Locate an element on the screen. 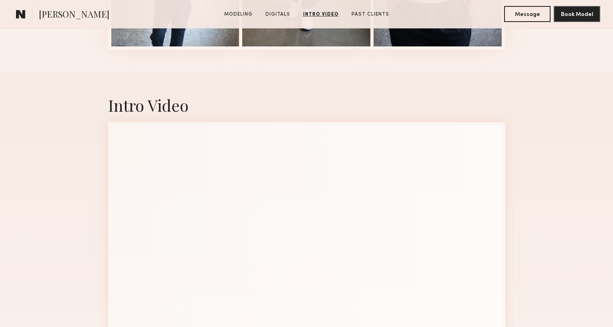 Image resolution: width=613 pixels, height=327 pixels. button: Book Model is located at coordinates (577, 14).